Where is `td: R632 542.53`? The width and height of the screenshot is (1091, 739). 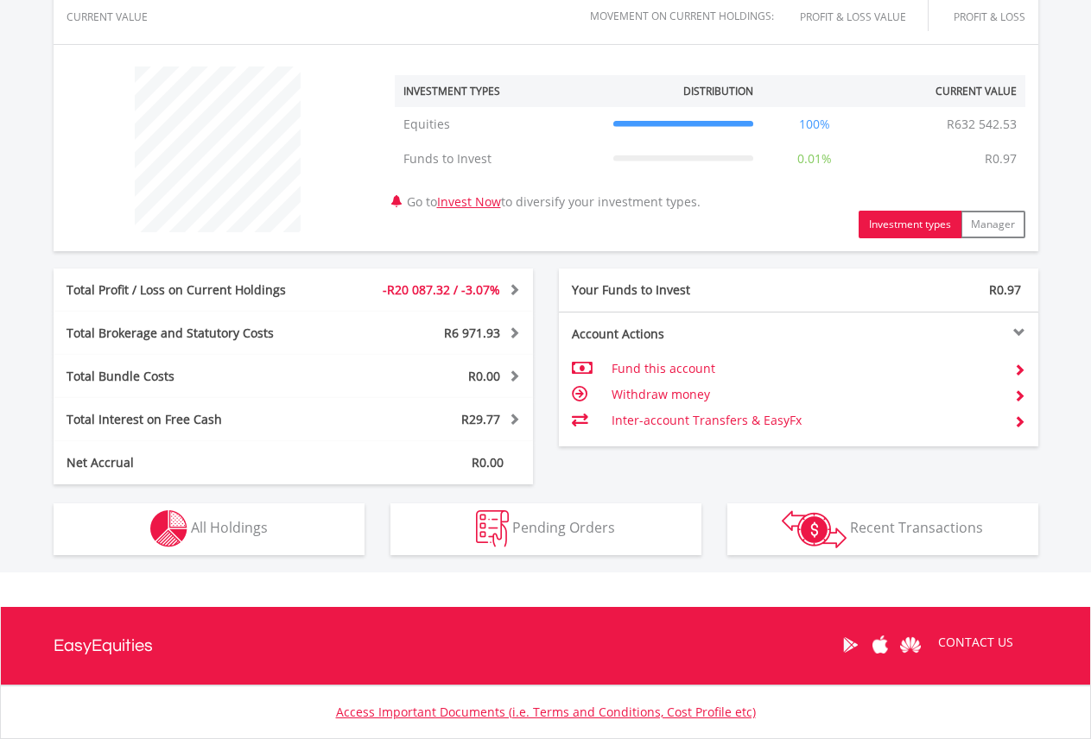
td: R632 542.53 is located at coordinates (981, 124).